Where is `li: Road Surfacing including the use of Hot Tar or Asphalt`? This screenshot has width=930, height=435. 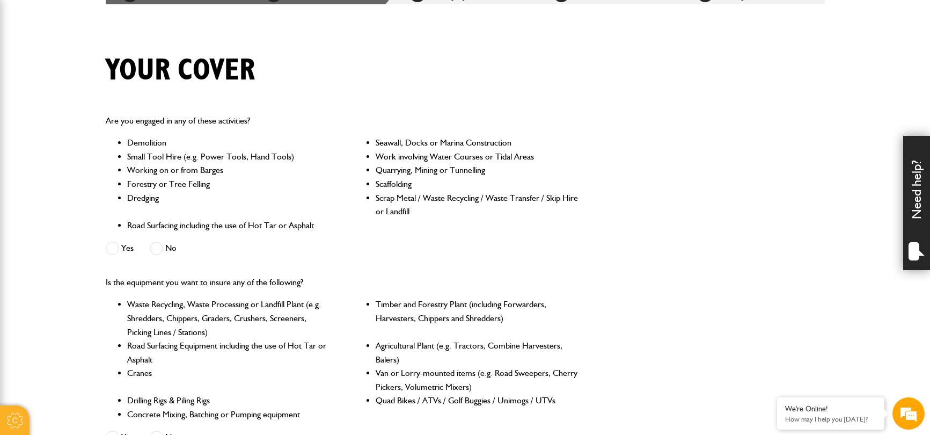
li: Road Surfacing including the use of Hot Tar or Asphalt is located at coordinates (229, 225).